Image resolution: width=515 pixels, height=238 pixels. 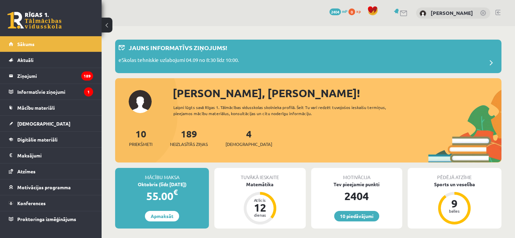 What do you see at coordinates (88, 92) in the screenshot?
I see `i: 1` at bounding box center [88, 92].